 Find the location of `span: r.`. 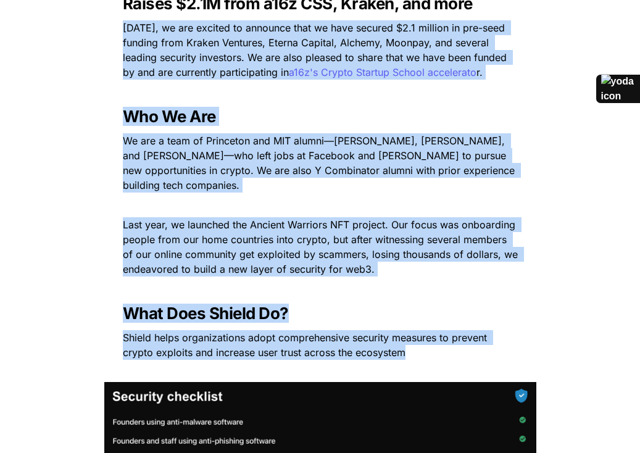

span: r. is located at coordinates (480, 72).